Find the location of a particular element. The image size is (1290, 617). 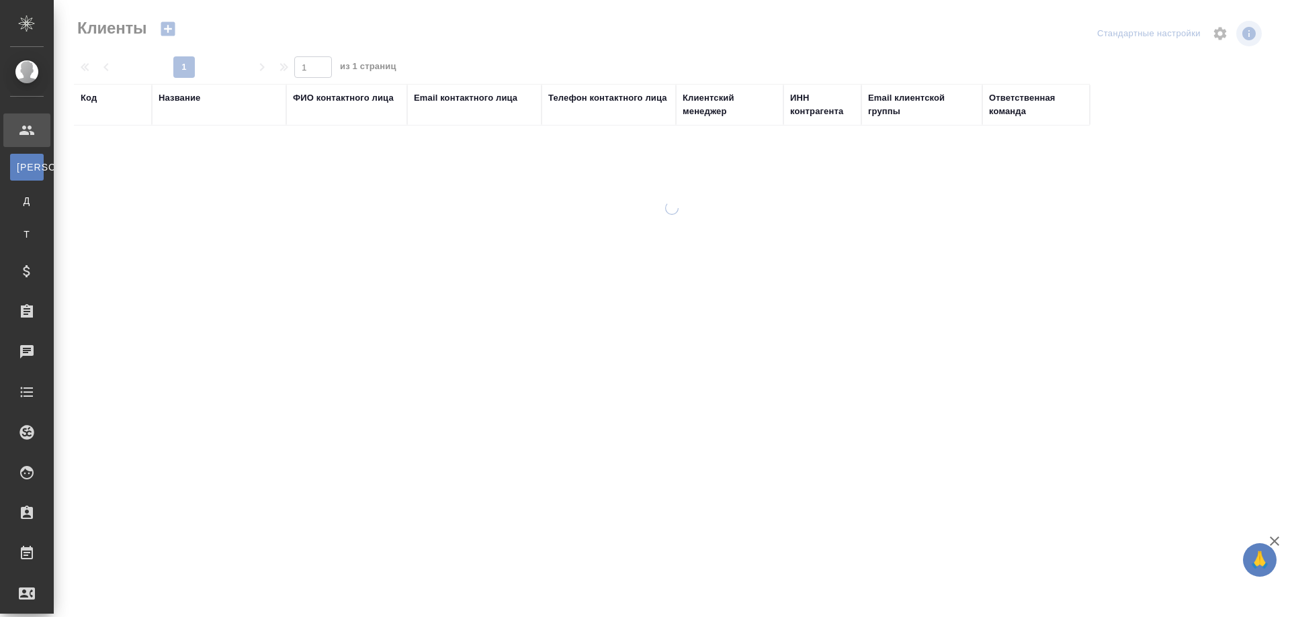

a: Д is located at coordinates (27, 201).